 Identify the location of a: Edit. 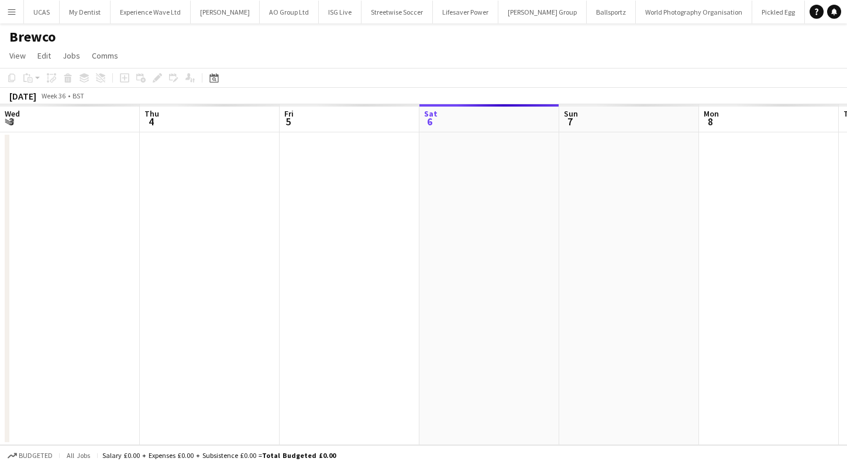
(44, 56).